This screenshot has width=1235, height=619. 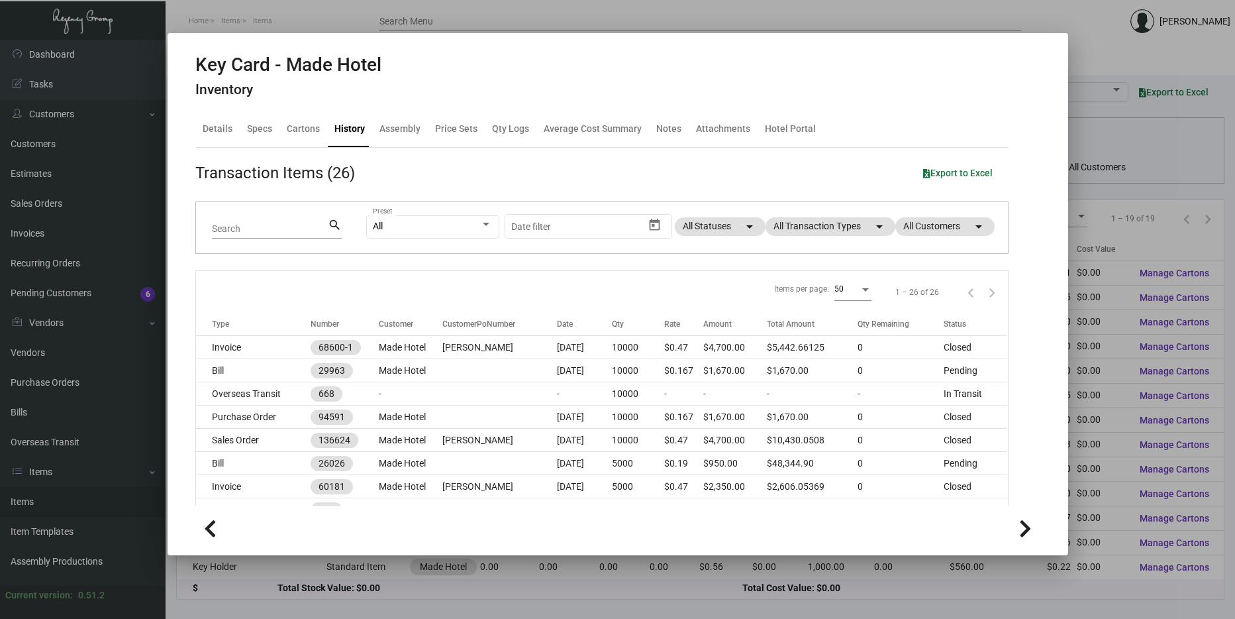 What do you see at coordinates (735, 347) in the screenshot?
I see `td: $4,700.00` at bounding box center [735, 347].